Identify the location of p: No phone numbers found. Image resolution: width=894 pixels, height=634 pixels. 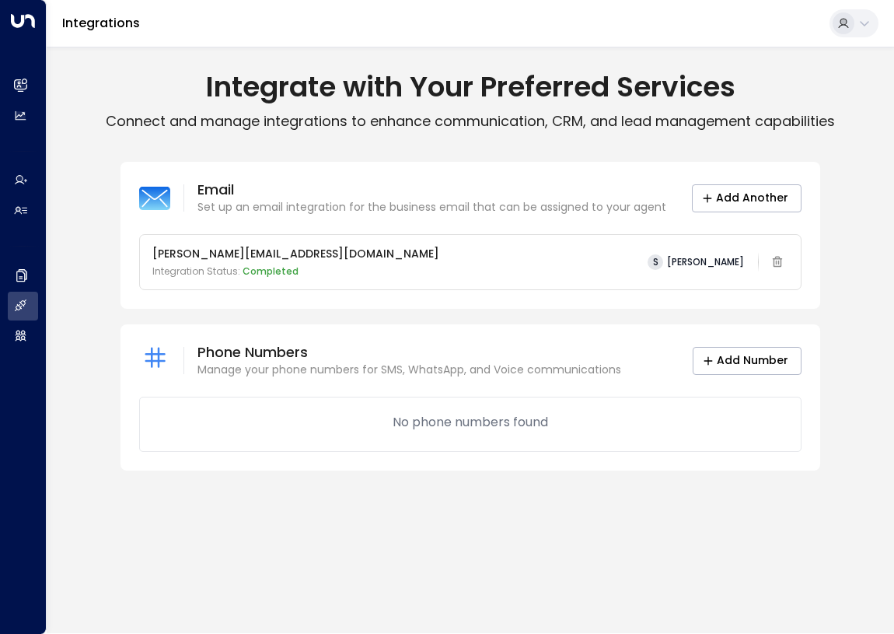
(470, 422).